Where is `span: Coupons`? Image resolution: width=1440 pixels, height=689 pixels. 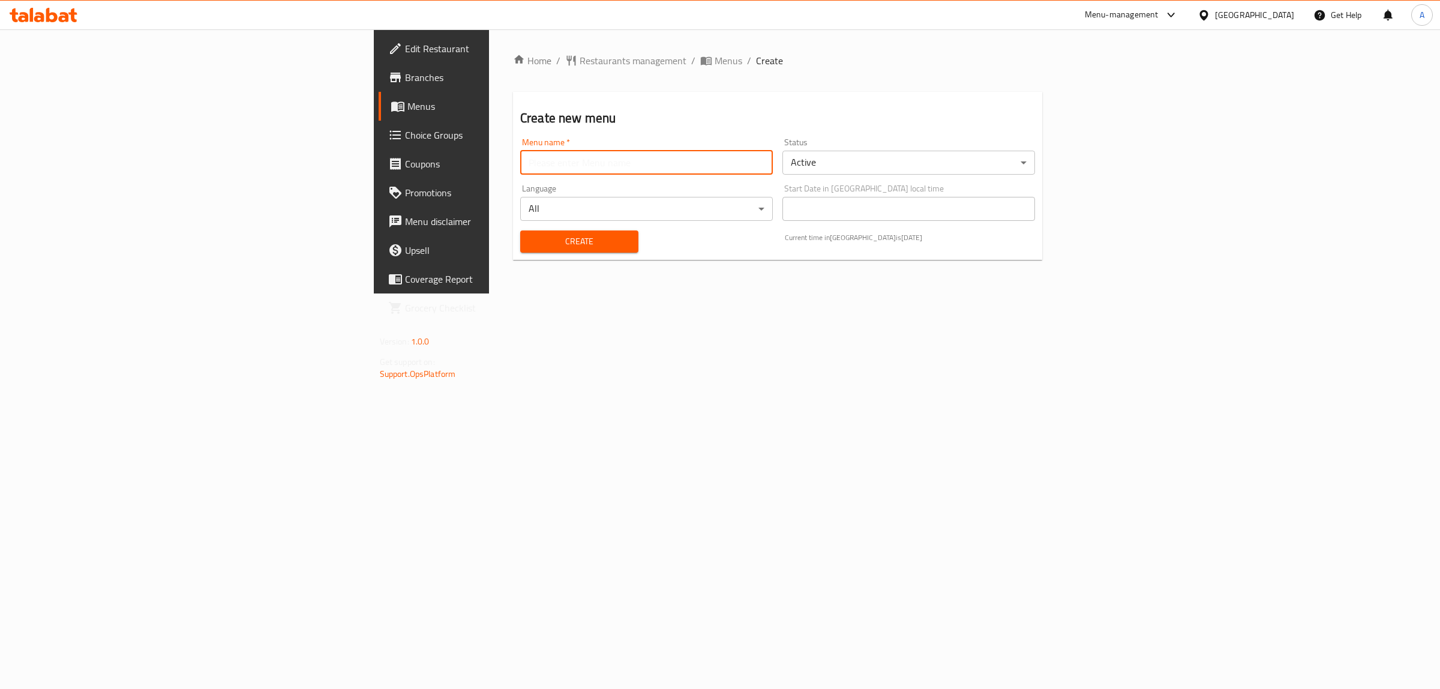
span: Coupons is located at coordinates (505, 164).